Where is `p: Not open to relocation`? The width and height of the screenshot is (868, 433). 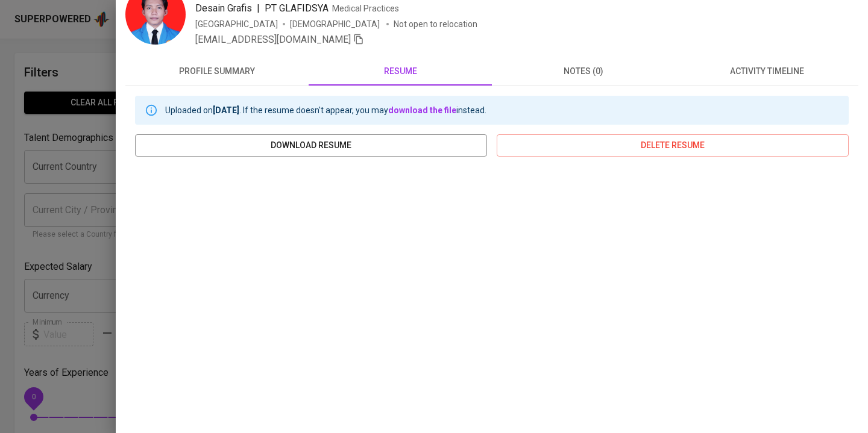 p: Not open to relocation is located at coordinates (435, 24).